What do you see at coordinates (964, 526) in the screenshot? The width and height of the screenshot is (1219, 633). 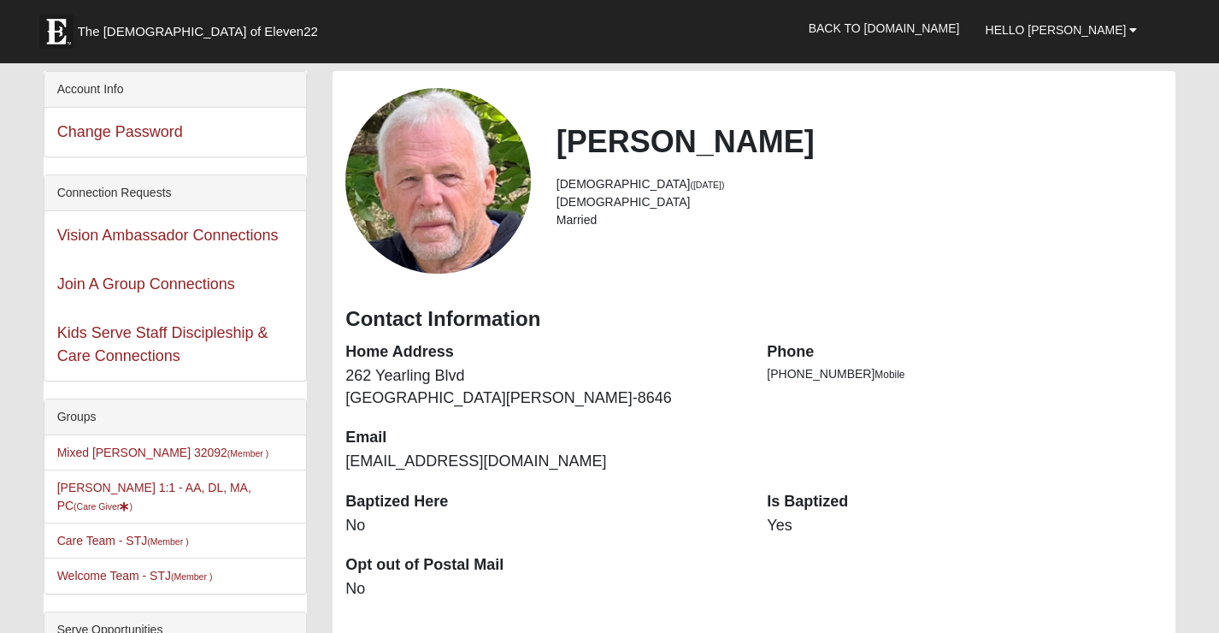 I see `dd: Yes` at bounding box center [964, 526].